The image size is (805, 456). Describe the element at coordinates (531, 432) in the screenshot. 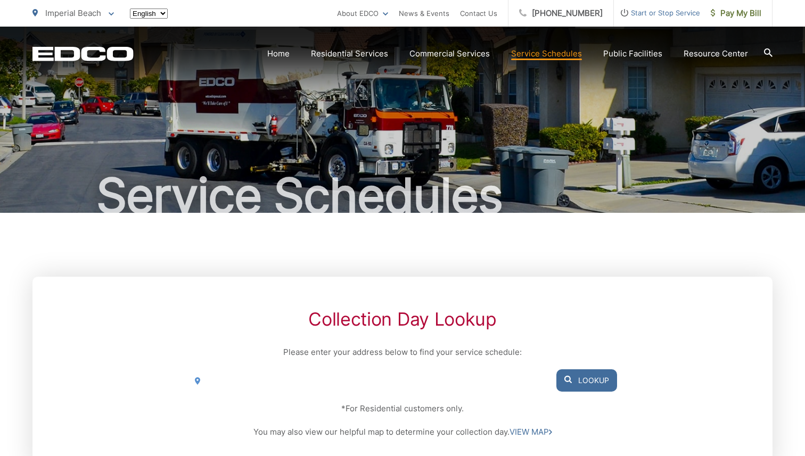

I see `a: VIEW MAP` at that location.